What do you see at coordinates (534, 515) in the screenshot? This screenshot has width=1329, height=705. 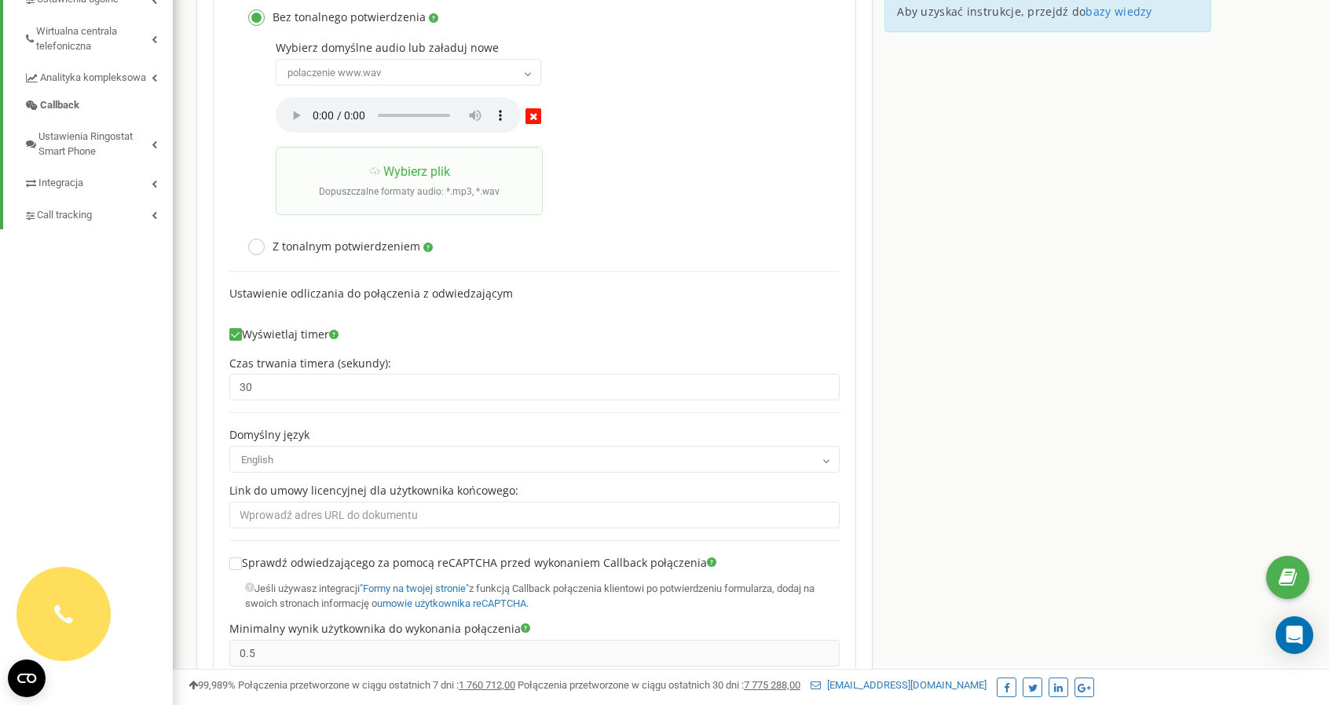 I see `input: Wprowadź adres URL do dokumentu` at bounding box center [534, 515].